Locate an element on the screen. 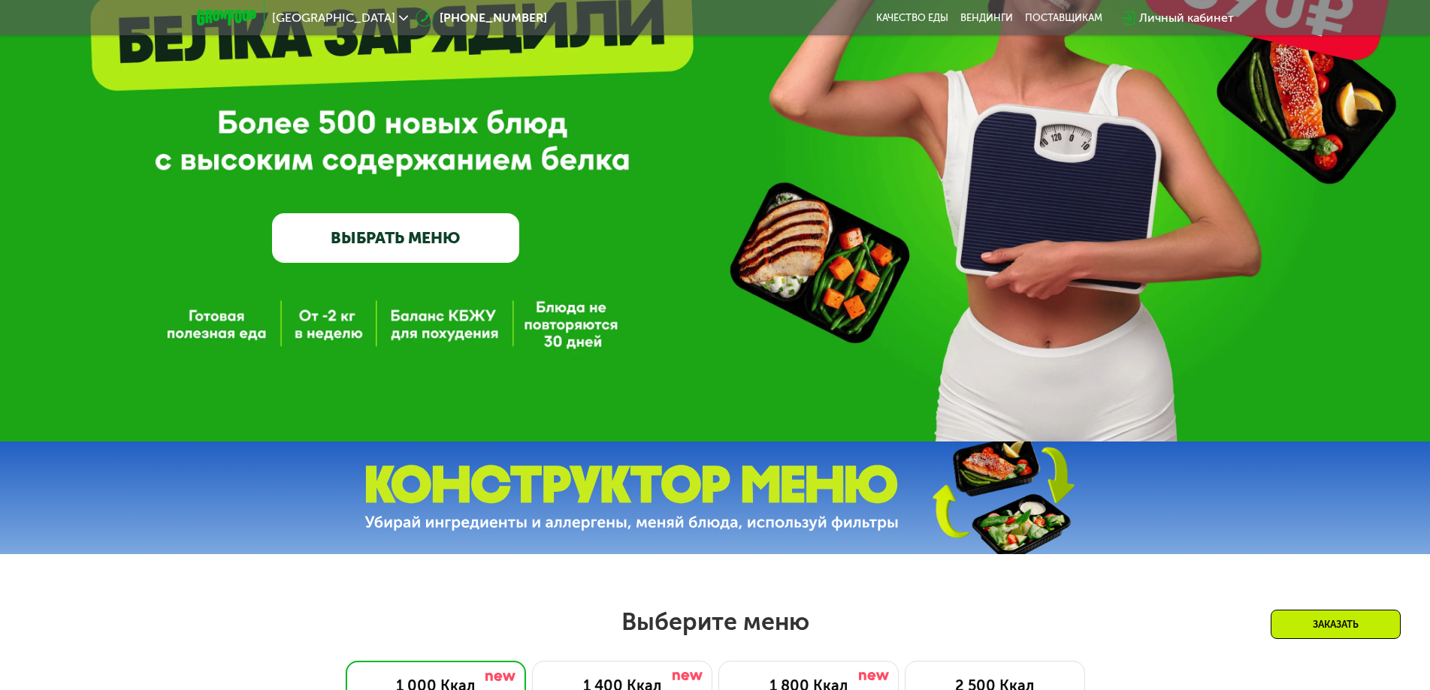 This screenshot has height=690, width=1430. div: Заказать is located at coordinates (1335, 624).